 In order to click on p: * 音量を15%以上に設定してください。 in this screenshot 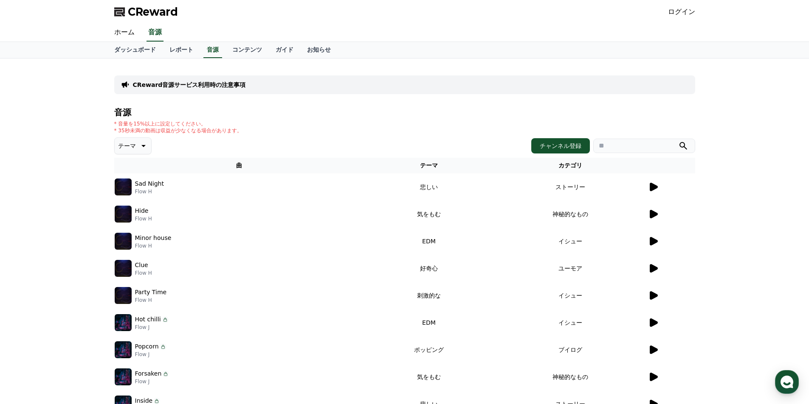, I will do `click(178, 124)`.